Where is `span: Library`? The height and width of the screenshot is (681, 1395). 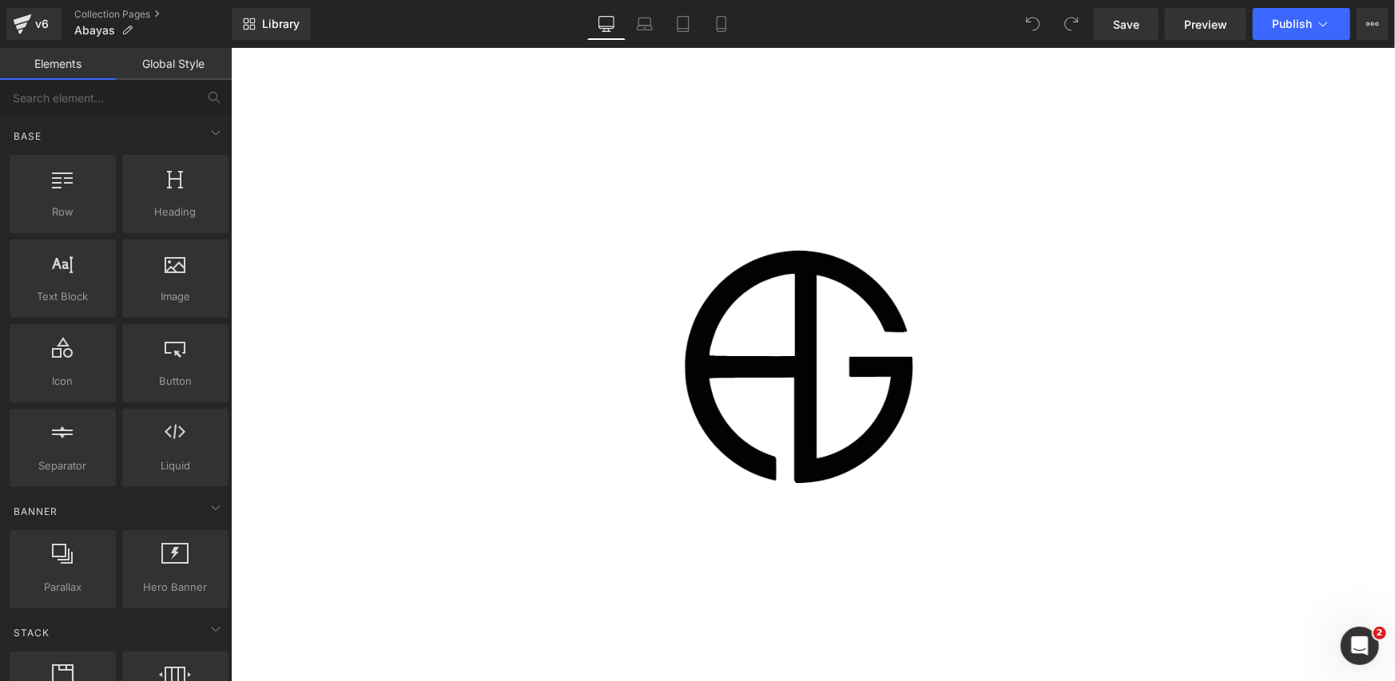
span: Library is located at coordinates (280, 24).